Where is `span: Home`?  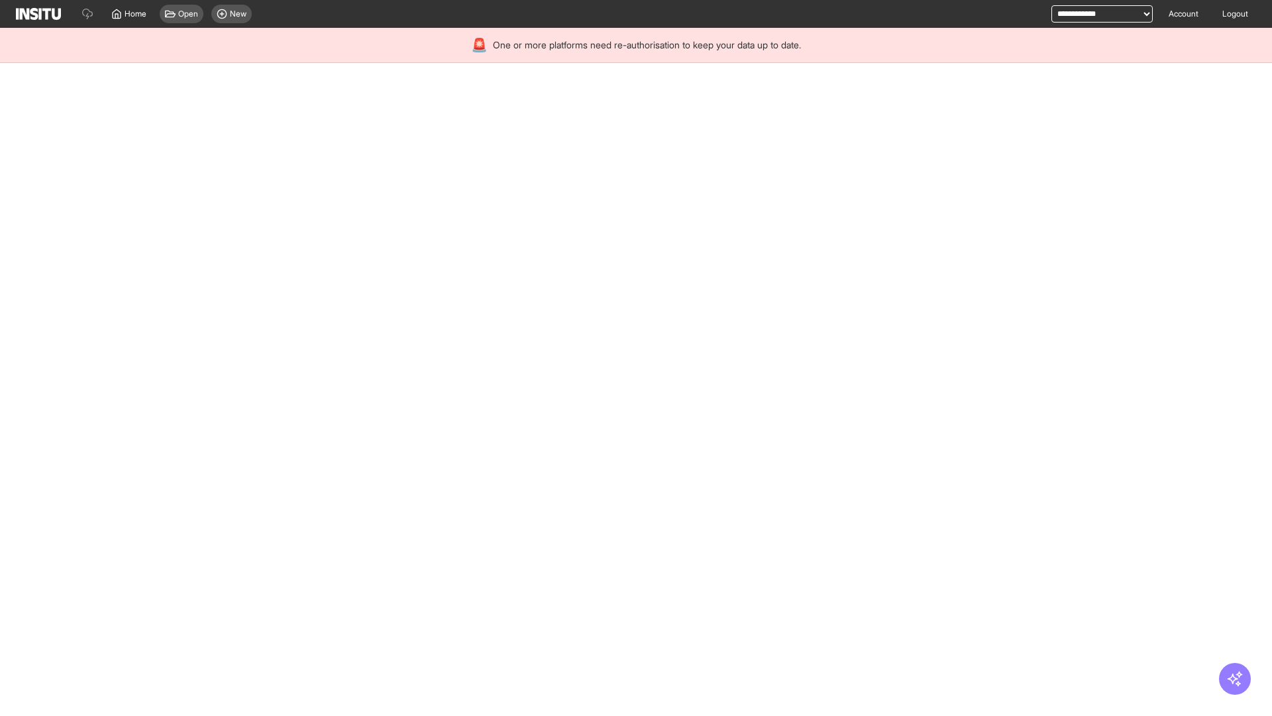 span: Home is located at coordinates (135, 14).